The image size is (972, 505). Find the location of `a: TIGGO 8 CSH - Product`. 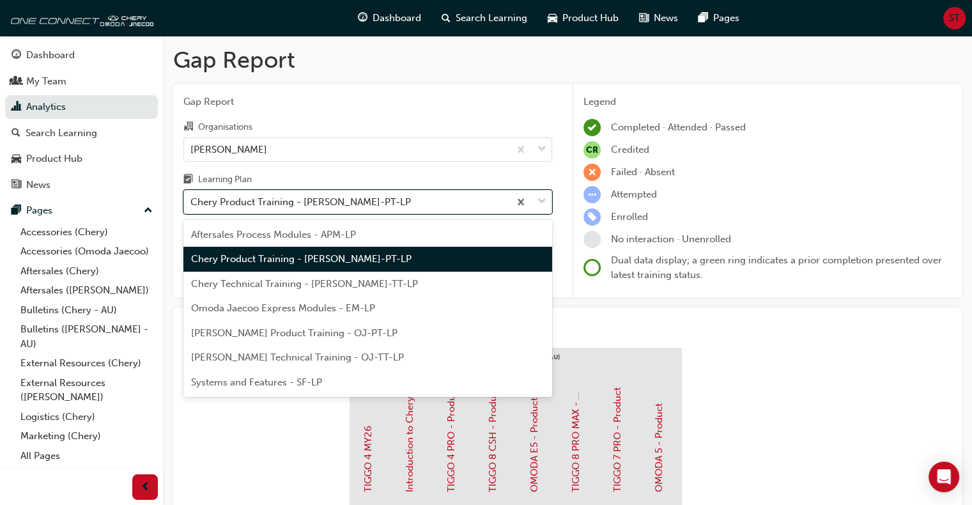

a: TIGGO 8 CSH - Product is located at coordinates (493, 440).